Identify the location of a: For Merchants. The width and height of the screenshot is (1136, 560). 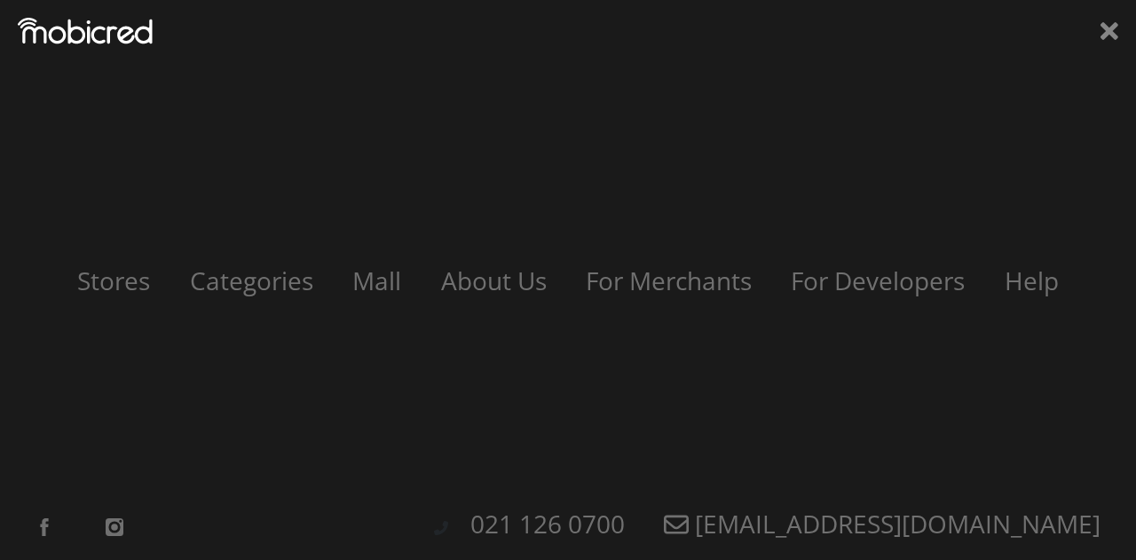
(668, 280).